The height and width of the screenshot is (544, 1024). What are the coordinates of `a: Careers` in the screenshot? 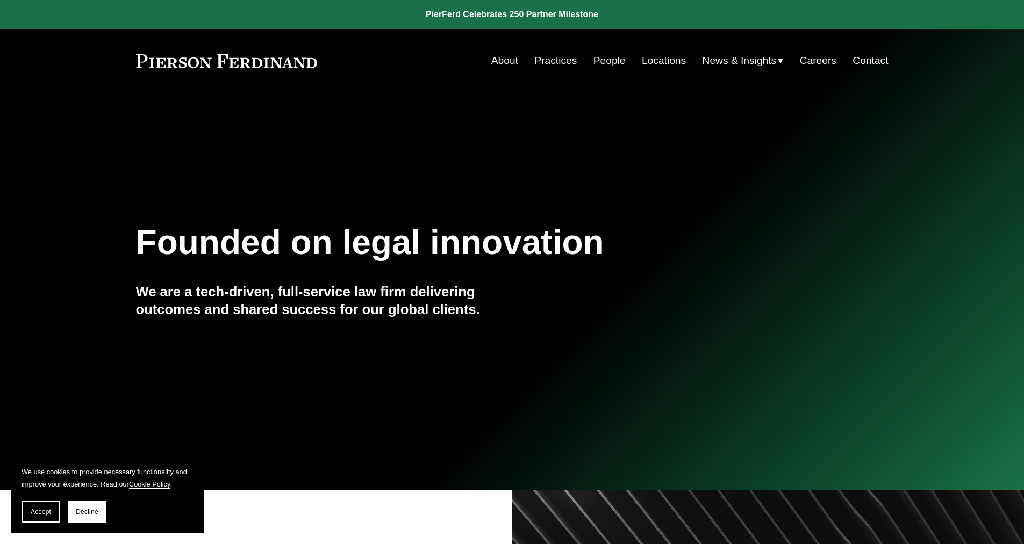 It's located at (818, 61).